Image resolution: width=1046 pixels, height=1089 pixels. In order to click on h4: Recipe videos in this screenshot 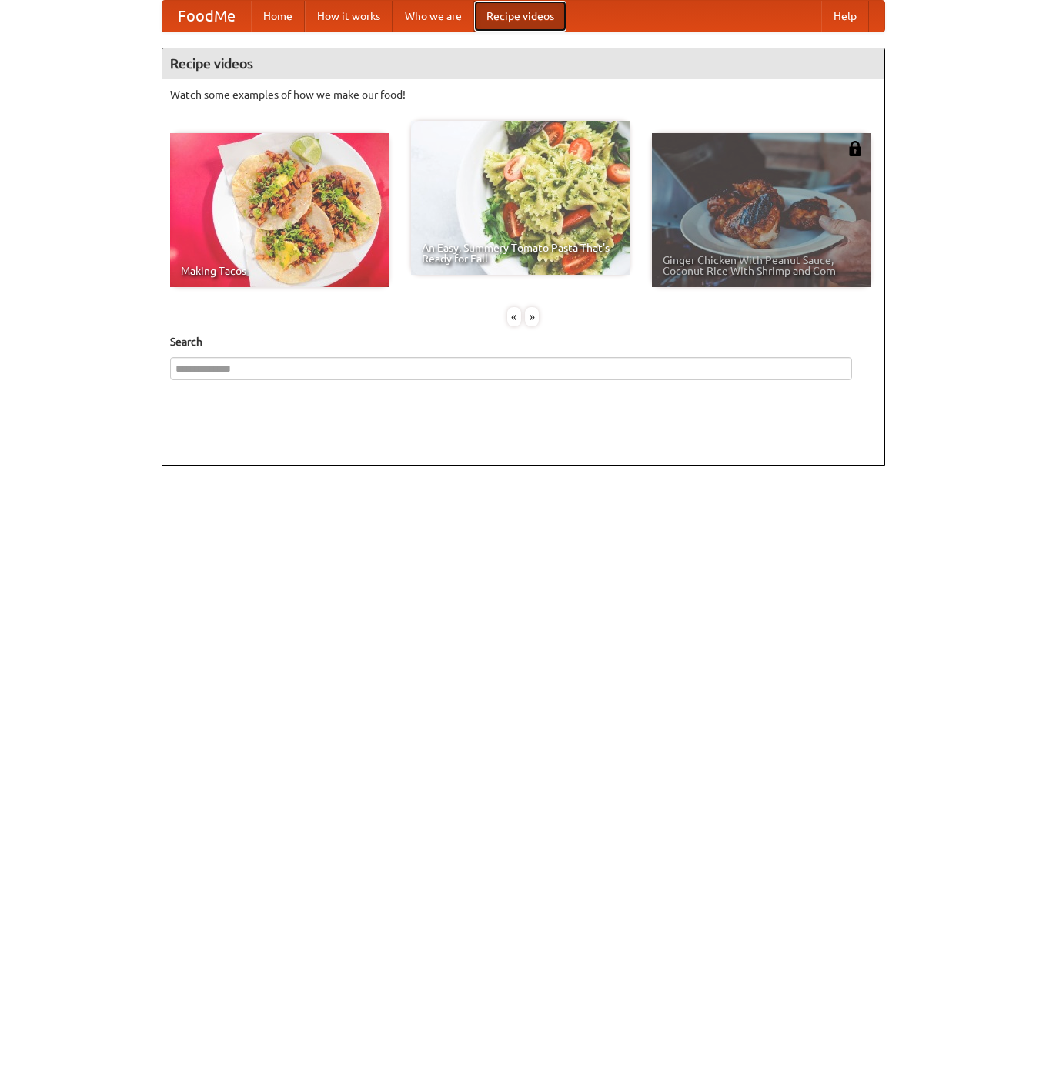, I will do `click(523, 64)`.